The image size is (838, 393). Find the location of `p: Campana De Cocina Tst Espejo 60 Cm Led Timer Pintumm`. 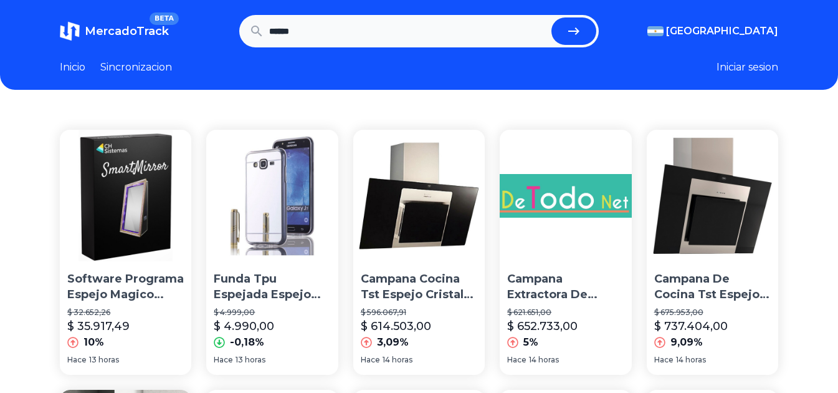

p: Campana De Cocina Tst Espejo 60 Cm Led Timer Pintumm is located at coordinates (712, 287).